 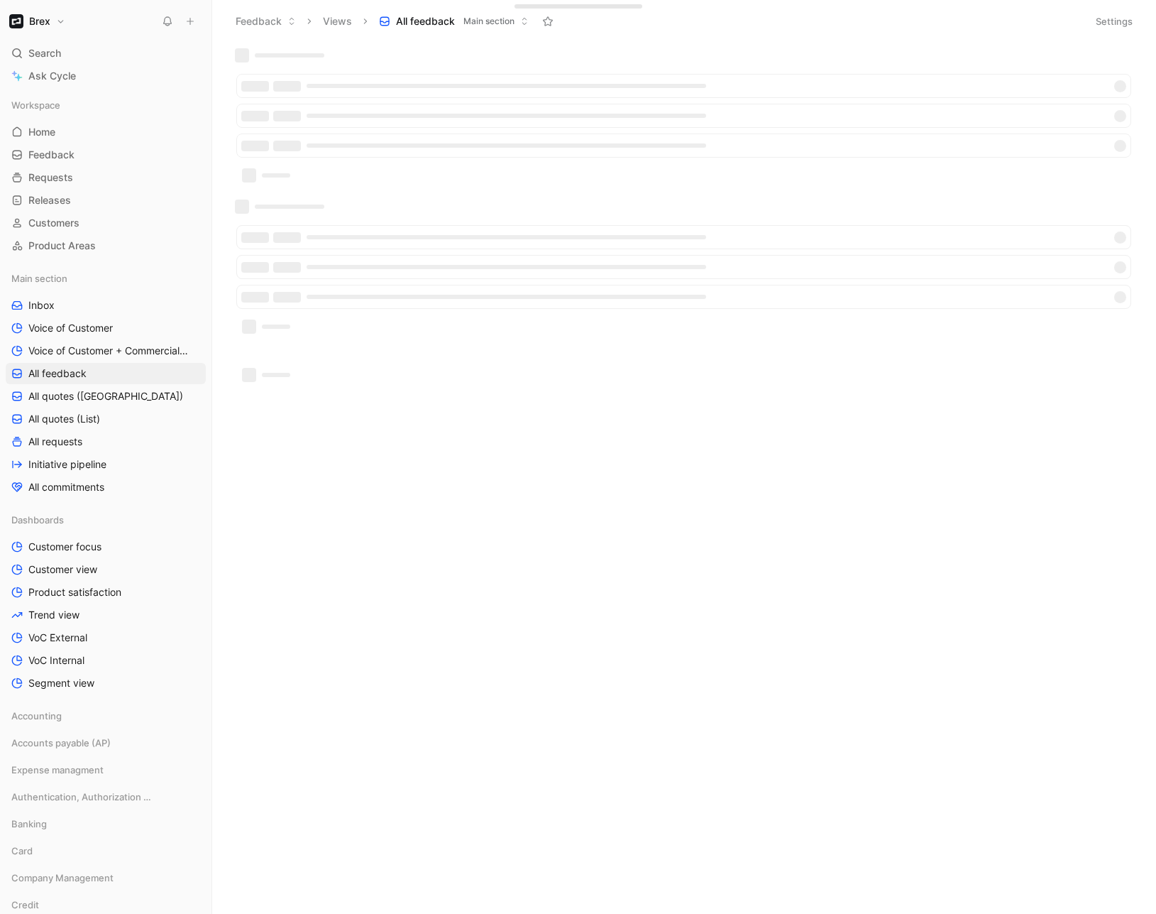 I want to click on span: Search, so click(x=45, y=53).